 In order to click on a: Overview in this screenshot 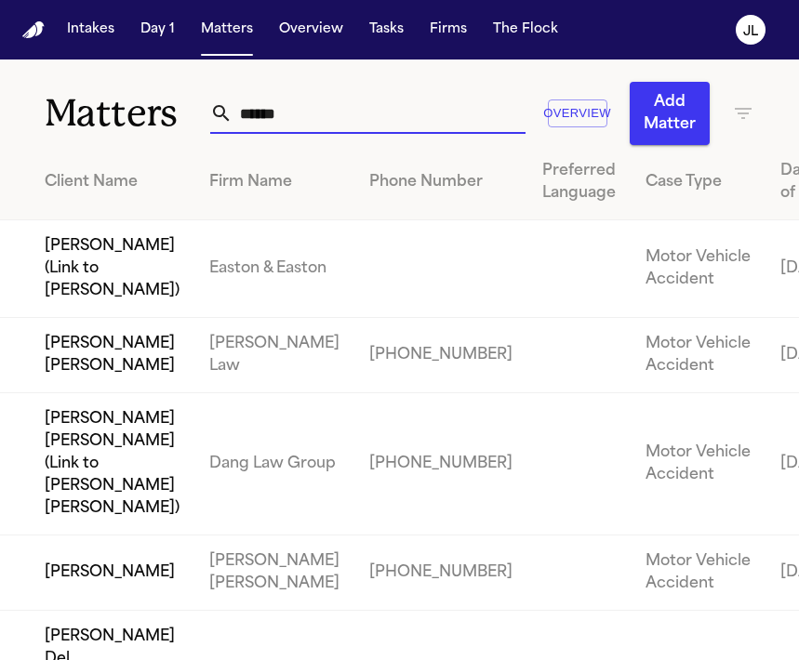, I will do `click(311, 30)`.